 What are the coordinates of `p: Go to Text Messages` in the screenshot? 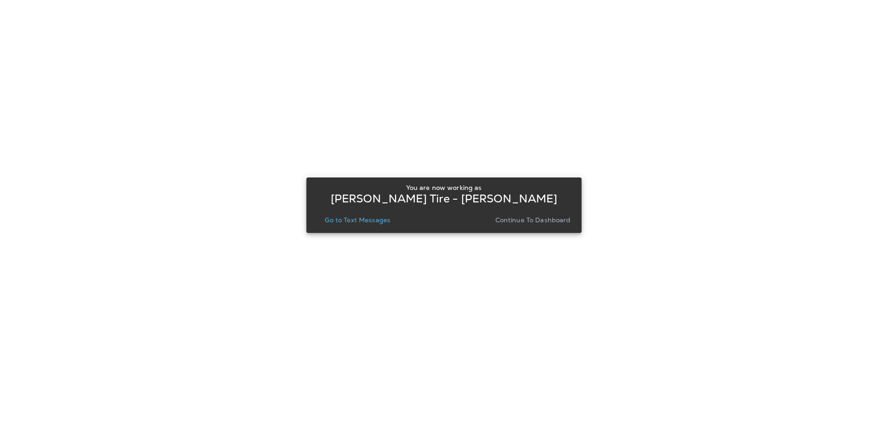 It's located at (358, 220).